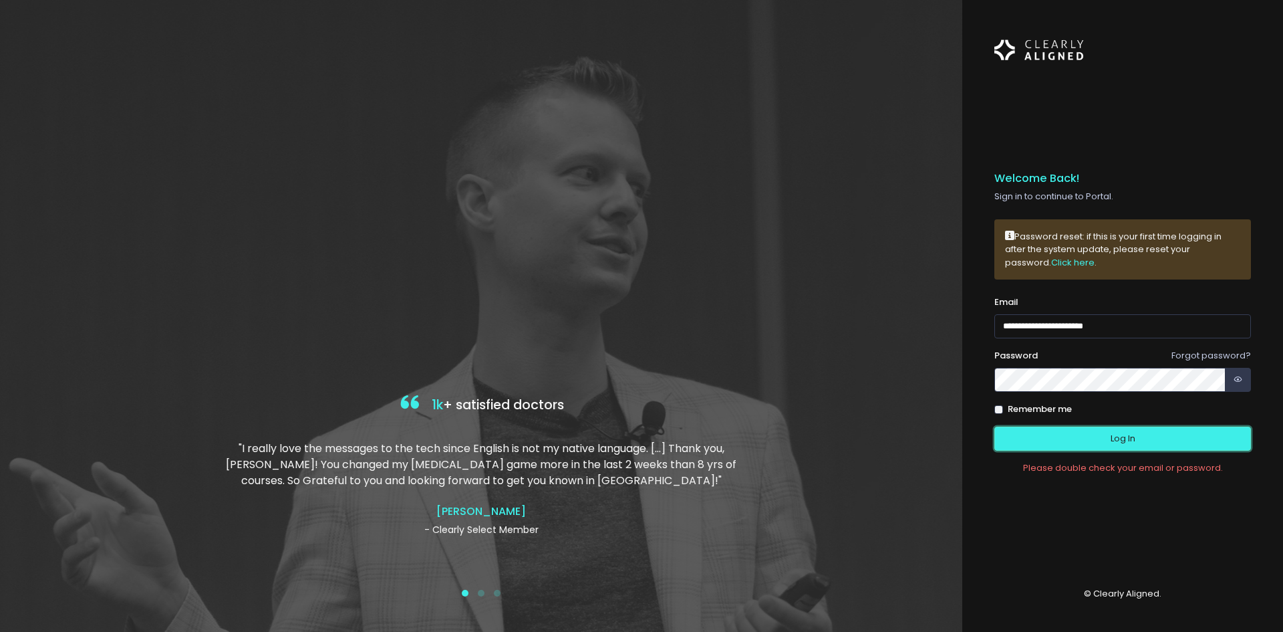 This screenshot has width=1283, height=632. What do you see at coordinates (1016, 356) in the screenshot?
I see `label: Password` at bounding box center [1016, 356].